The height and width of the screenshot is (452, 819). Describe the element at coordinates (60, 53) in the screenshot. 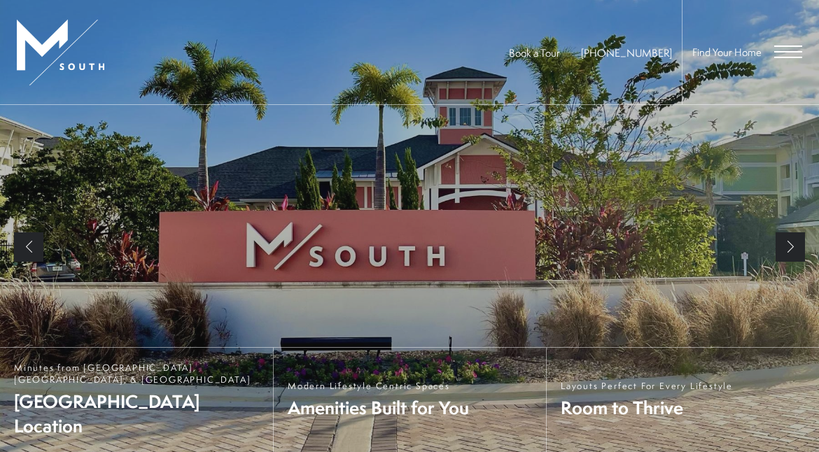

I see `img: MSouth` at that location.